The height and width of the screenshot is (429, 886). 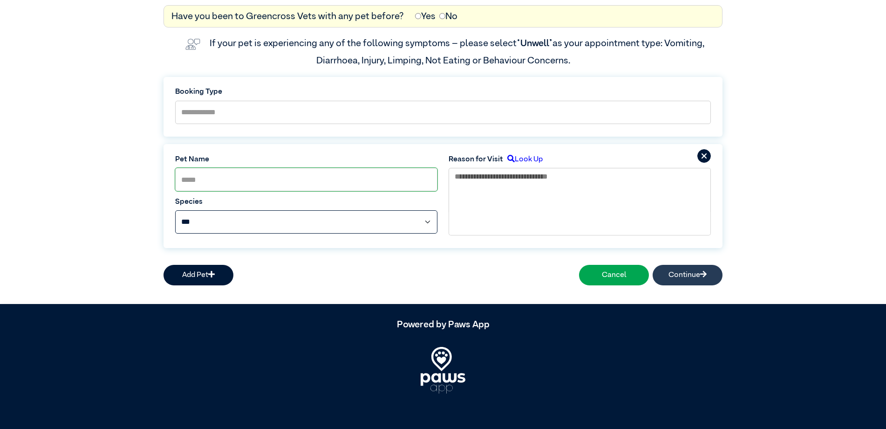 What do you see at coordinates (425, 16) in the screenshot?
I see `label: Yes` at bounding box center [425, 16].